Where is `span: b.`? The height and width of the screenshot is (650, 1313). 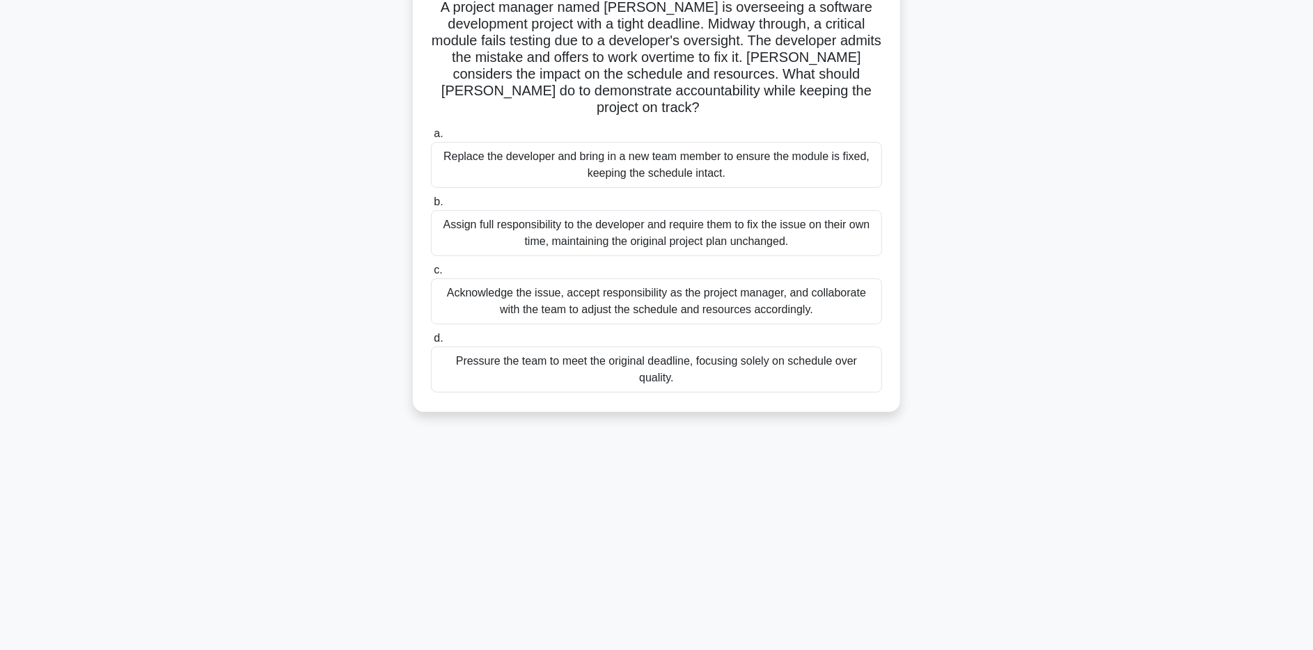
span: b. is located at coordinates (438, 201).